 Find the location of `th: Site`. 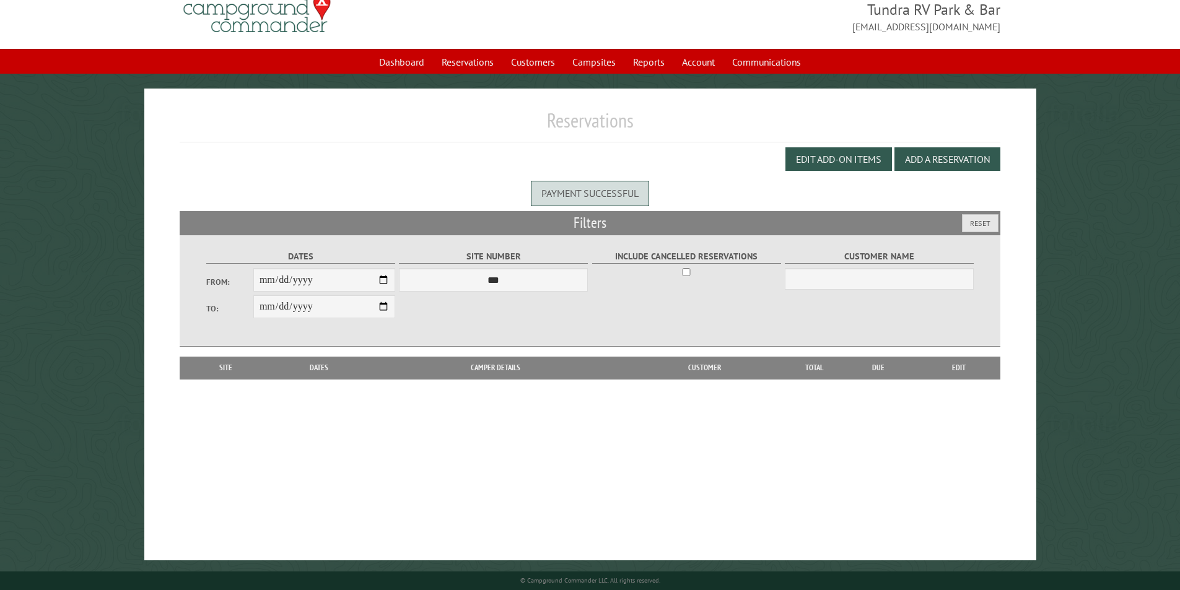

th: Site is located at coordinates (226, 368).